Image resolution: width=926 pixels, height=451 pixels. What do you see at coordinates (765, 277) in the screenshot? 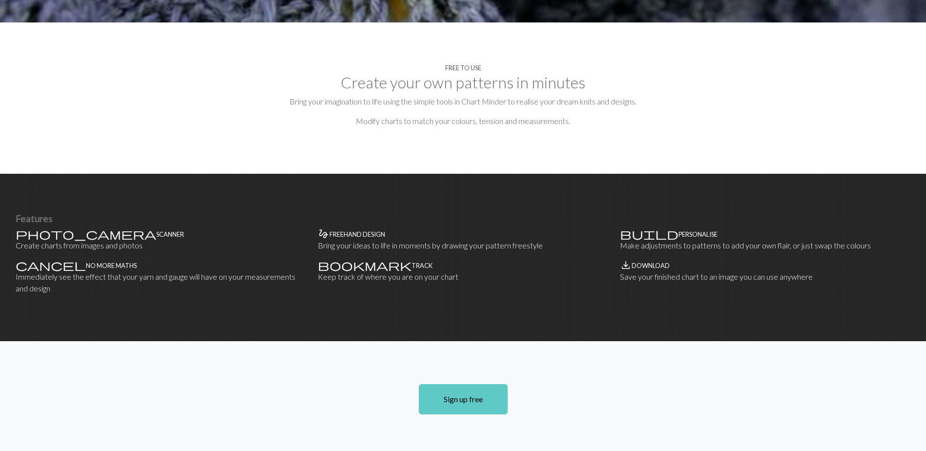
I see `p: Save your finished chart to an image you can use anywhere` at bounding box center [765, 277].